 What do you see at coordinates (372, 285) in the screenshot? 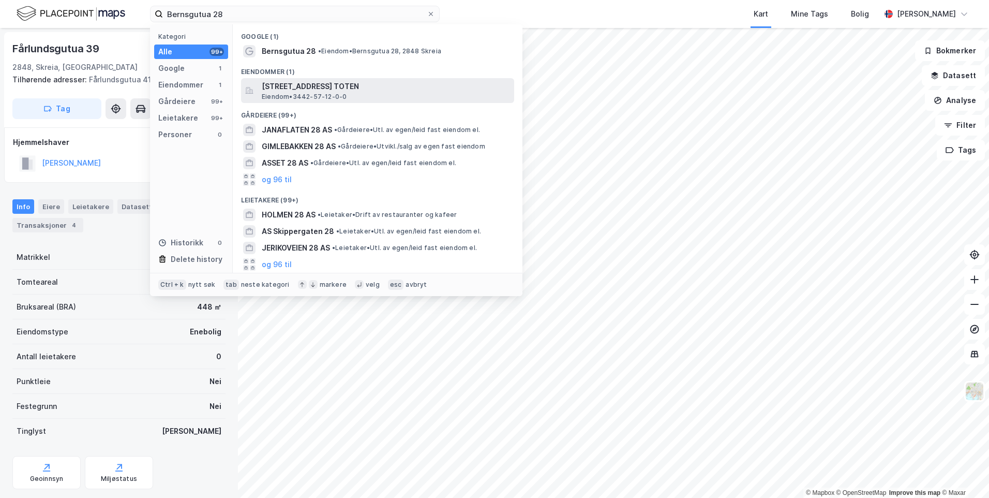
I see `div: velg` at bounding box center [372, 285].